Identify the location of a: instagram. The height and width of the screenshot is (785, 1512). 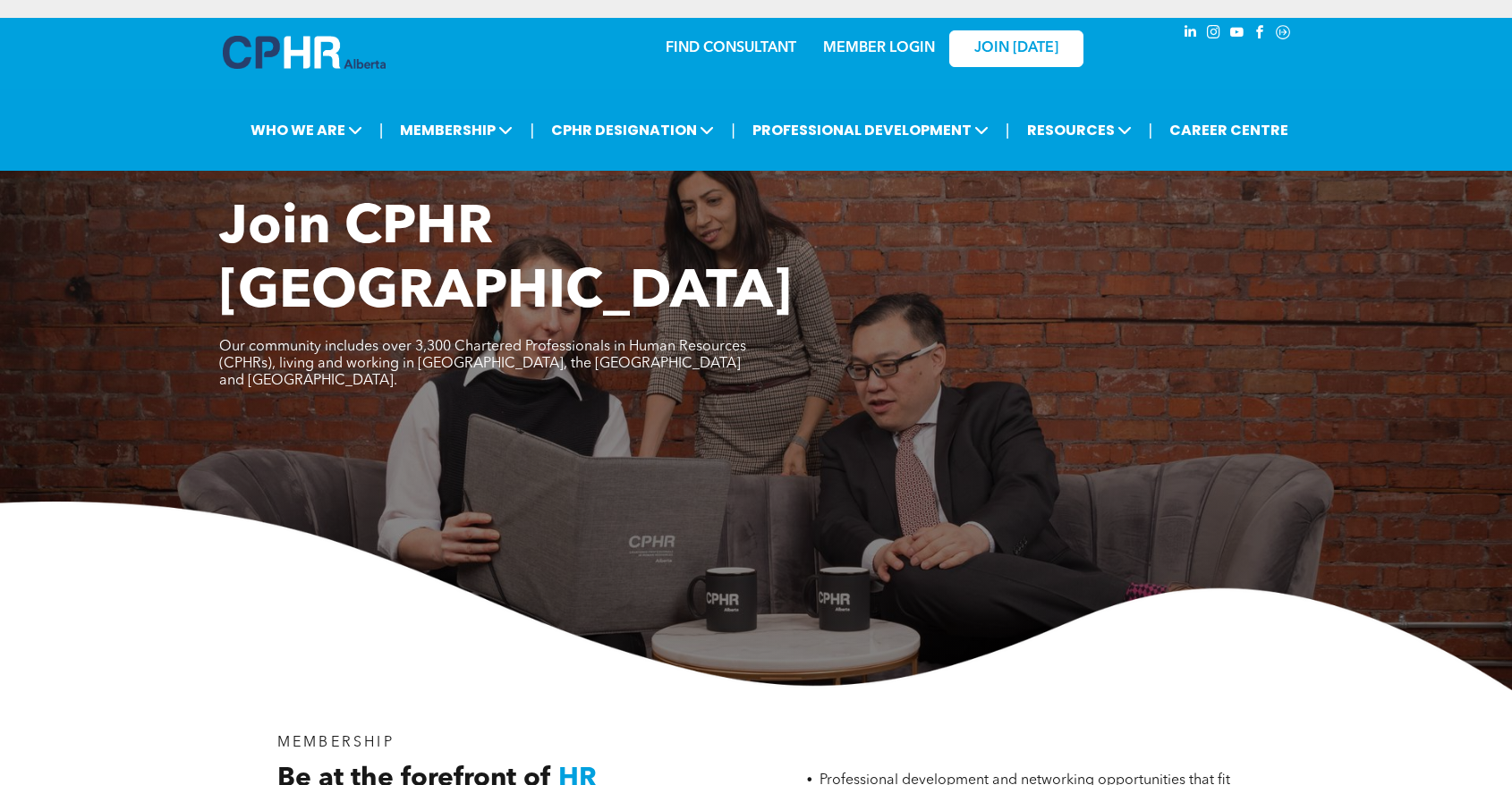
(1213, 34).